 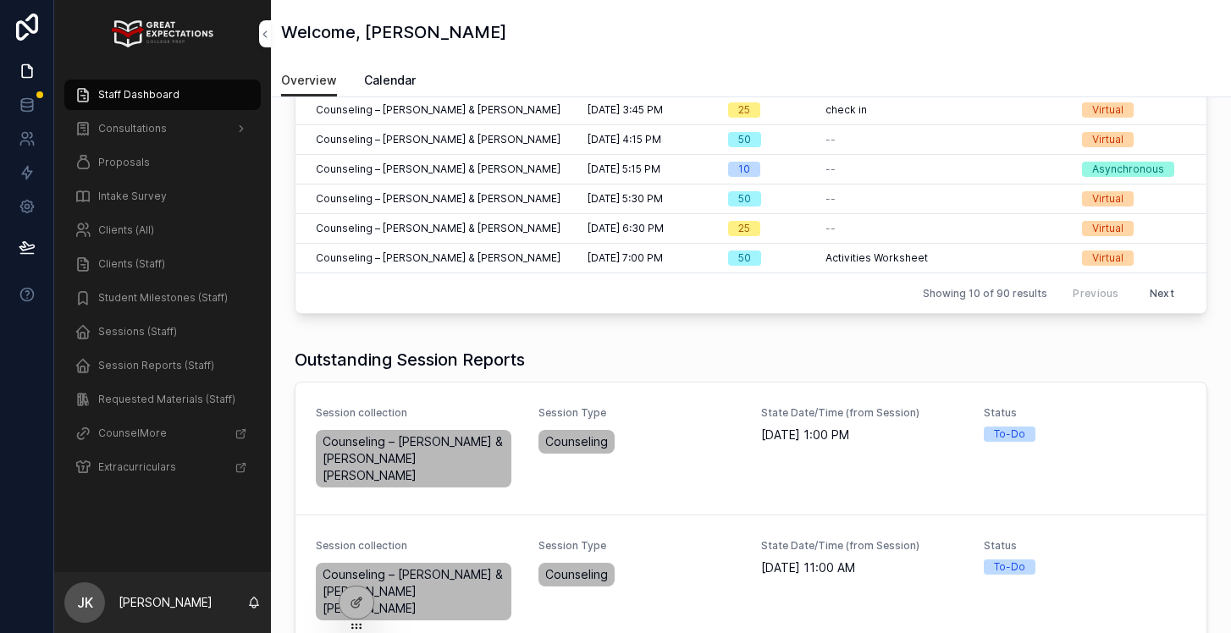 I want to click on div: 10, so click(x=744, y=169).